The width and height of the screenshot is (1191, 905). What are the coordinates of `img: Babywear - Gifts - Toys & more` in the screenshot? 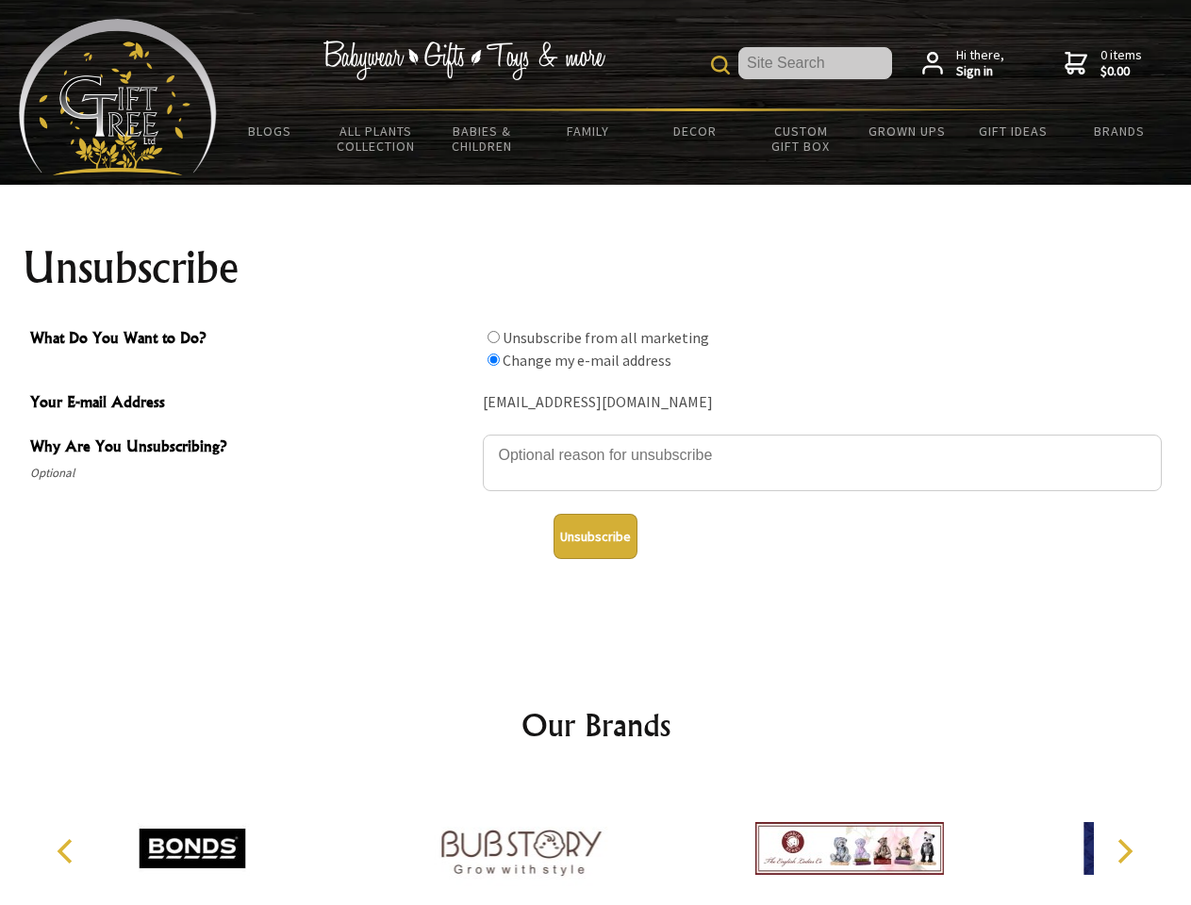 It's located at (464, 60).